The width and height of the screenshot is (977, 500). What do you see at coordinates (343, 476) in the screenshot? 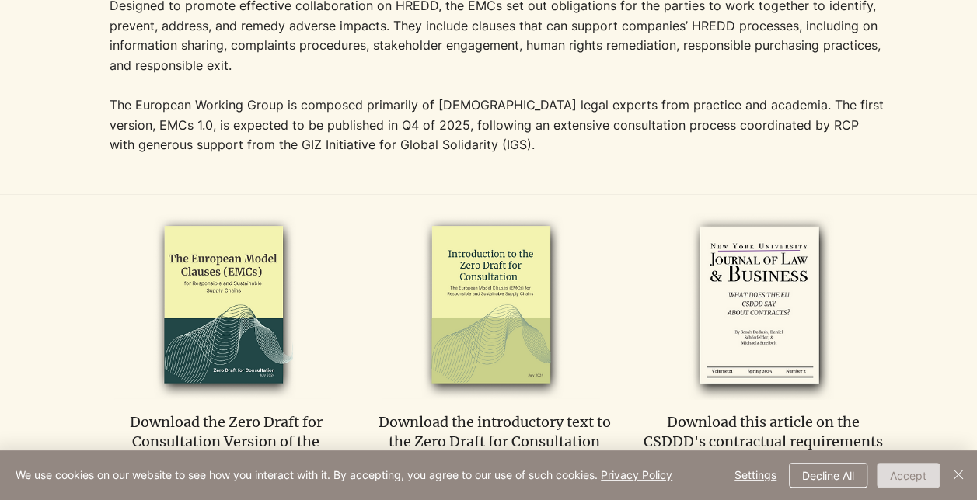
I see `span: We use cookies on our website to see how you interact with it. By accepting, you agree to our use...` at bounding box center [343, 476].